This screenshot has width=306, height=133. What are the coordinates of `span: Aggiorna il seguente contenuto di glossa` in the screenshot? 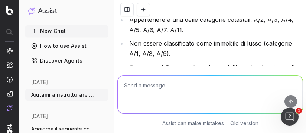 It's located at (64, 129).